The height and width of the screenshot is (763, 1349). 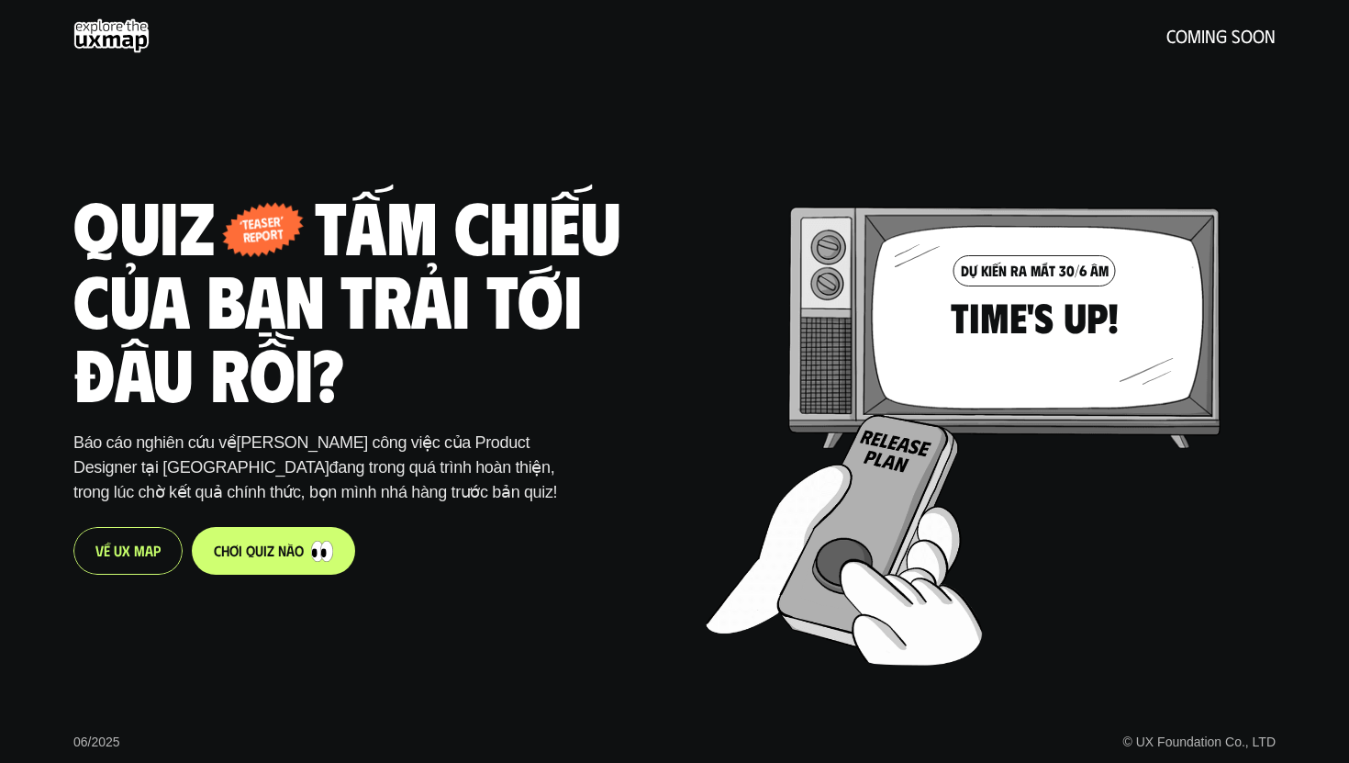 What do you see at coordinates (263, 236) in the screenshot?
I see `p: report` at bounding box center [263, 236].